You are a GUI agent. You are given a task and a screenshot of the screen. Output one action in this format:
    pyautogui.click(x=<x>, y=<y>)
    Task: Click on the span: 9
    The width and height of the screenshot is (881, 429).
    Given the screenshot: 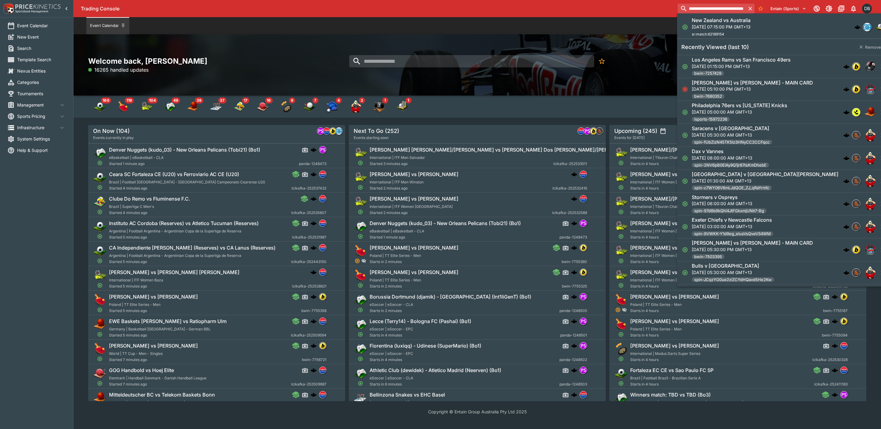 What is the action you would take?
    pyautogui.click(x=292, y=100)
    